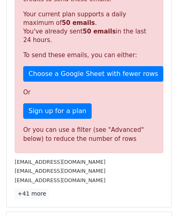 Image resolution: width=178 pixels, height=216 pixels. I want to click on div: Or you can use a filter (see "Advanced" below) to reduce the number of rows, so click(89, 134).